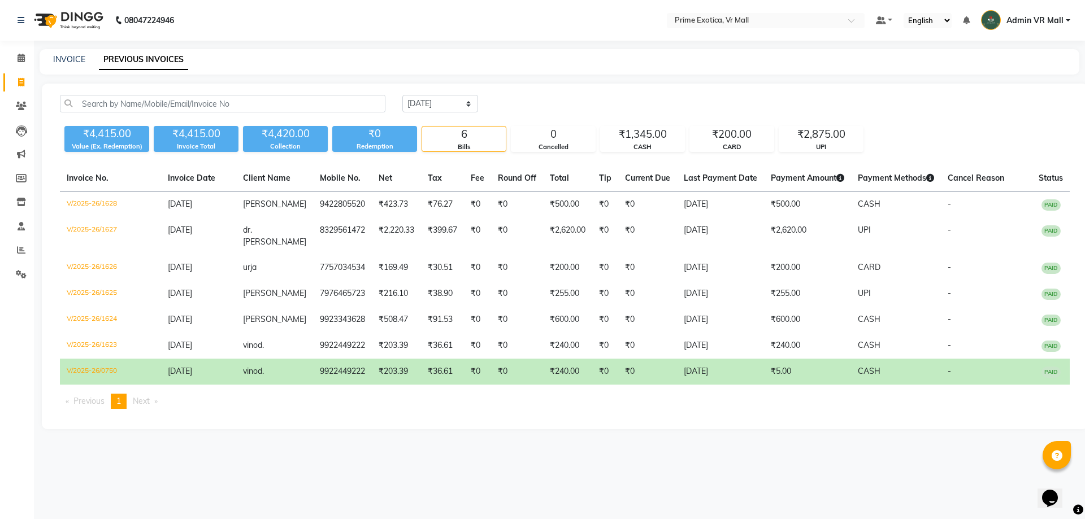 The height and width of the screenshot is (519, 1085). Describe the element at coordinates (464, 135) in the screenshot. I see `div: 6` at that location.